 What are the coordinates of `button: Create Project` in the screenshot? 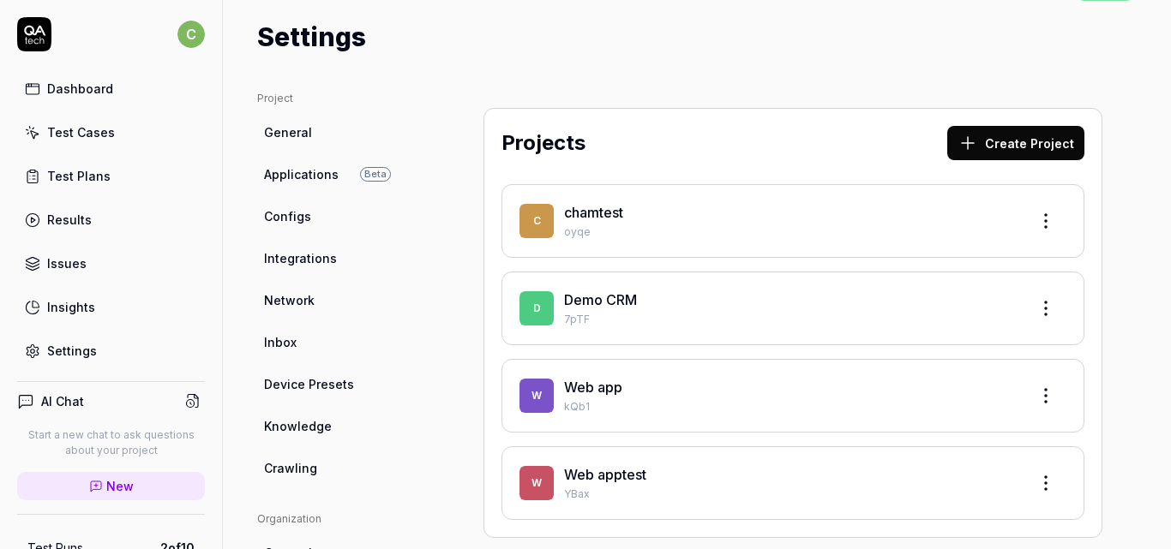 It's located at (1016, 143).